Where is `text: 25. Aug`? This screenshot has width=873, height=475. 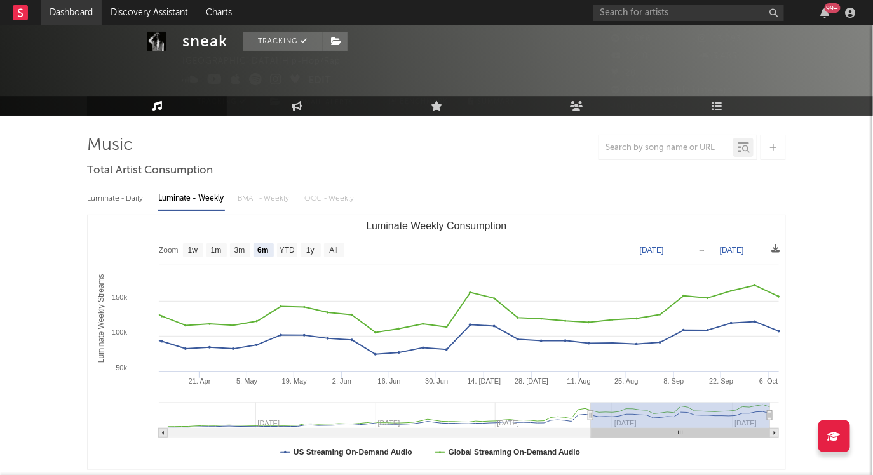 text: 25. Aug is located at coordinates (626, 381).